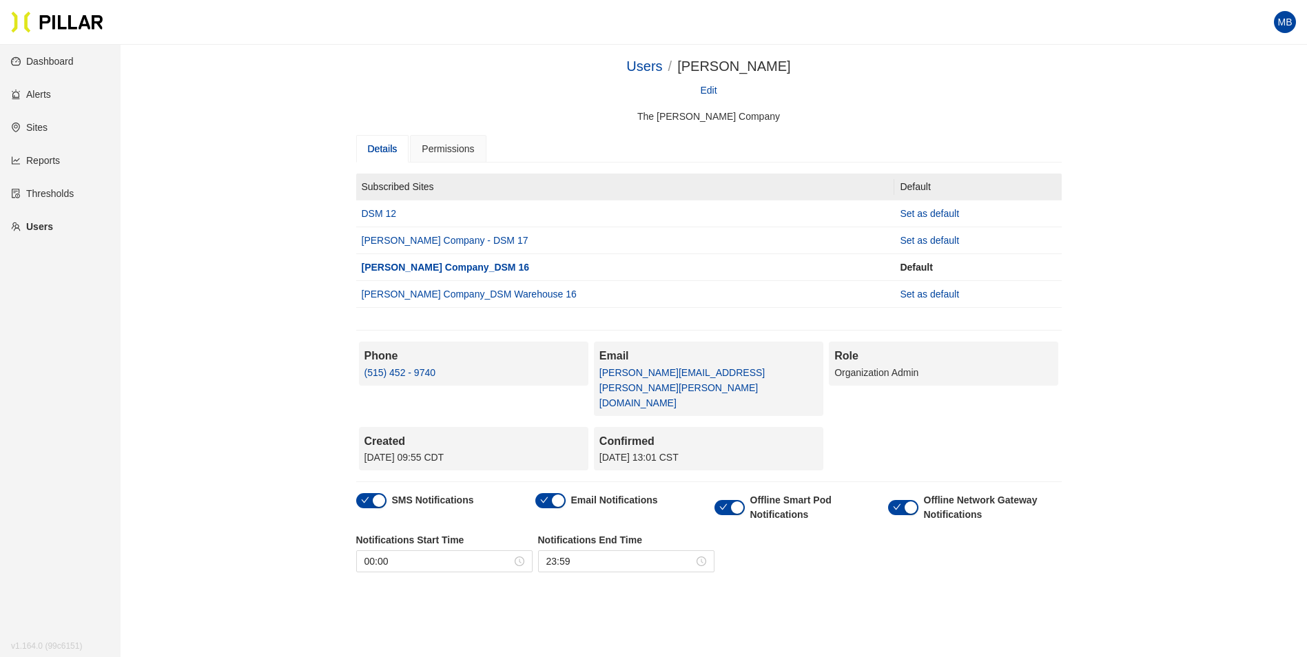  I want to click on div: Details, so click(382, 149).